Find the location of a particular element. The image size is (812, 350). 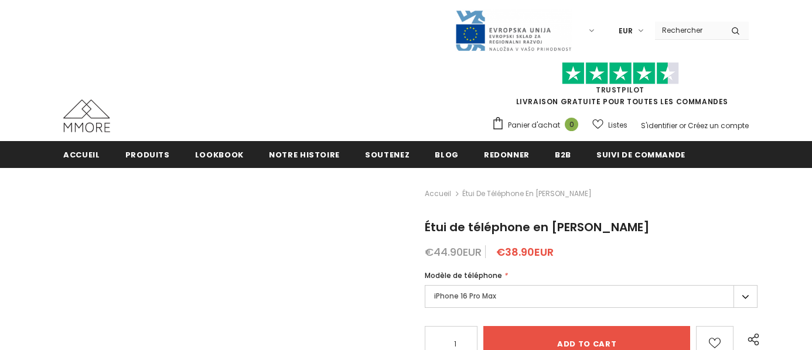

a: Créez un compte is located at coordinates (718, 125).